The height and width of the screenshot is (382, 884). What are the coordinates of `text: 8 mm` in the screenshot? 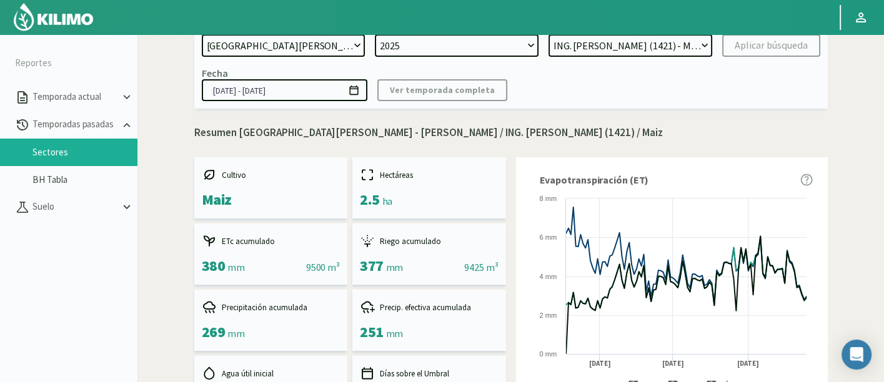 It's located at (548, 199).